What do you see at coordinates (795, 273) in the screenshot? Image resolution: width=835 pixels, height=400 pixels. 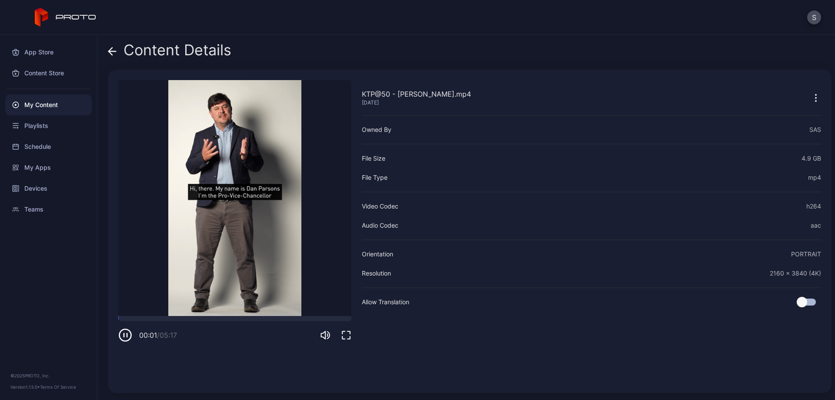 I see `div: 2160 x 3840 (4K)` at bounding box center [795, 273].